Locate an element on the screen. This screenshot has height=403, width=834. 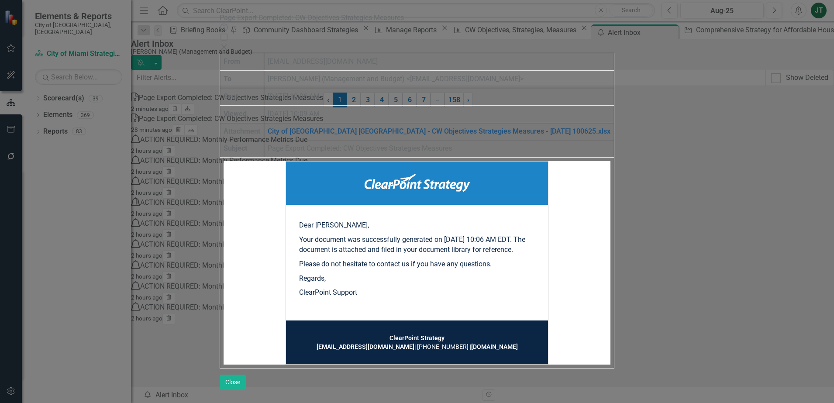
th: To is located at coordinates (242, 79).